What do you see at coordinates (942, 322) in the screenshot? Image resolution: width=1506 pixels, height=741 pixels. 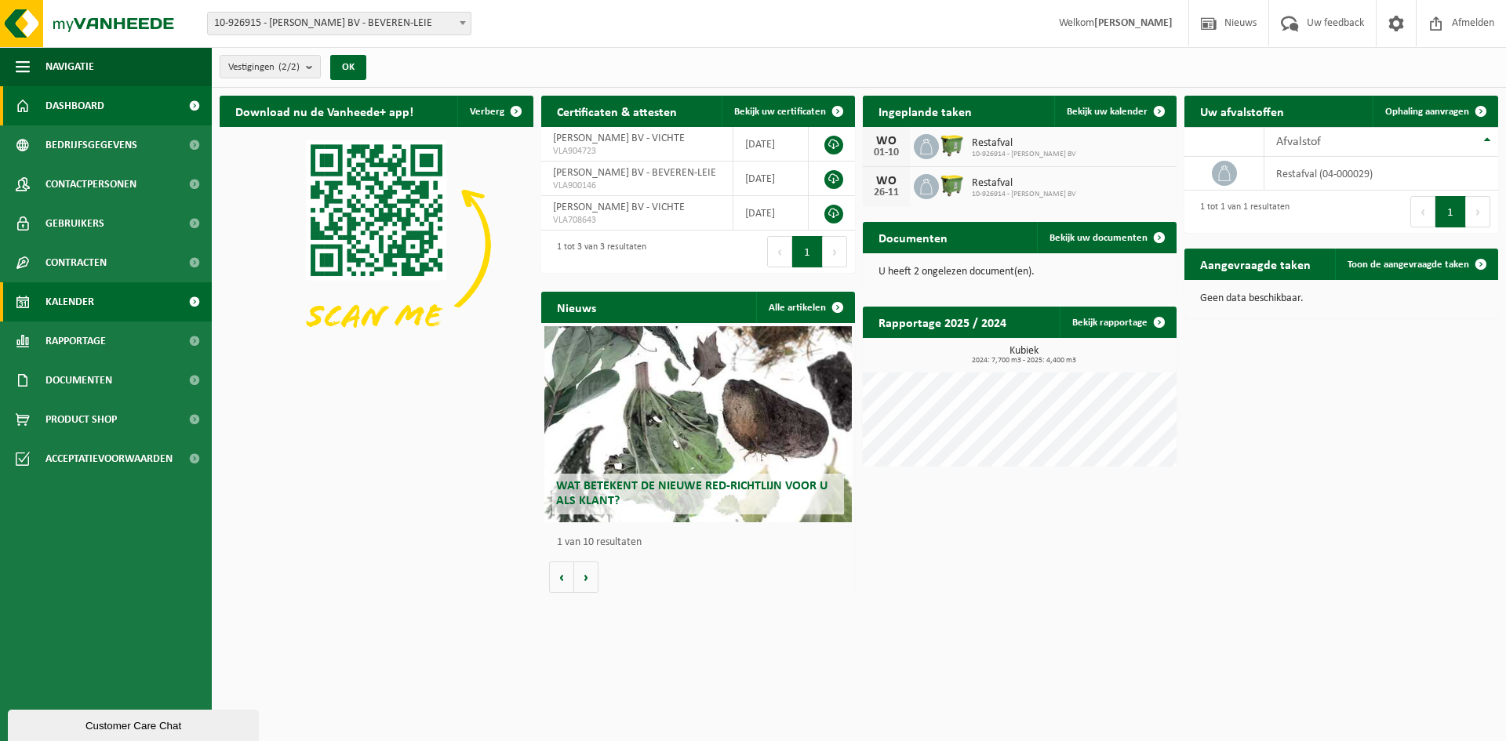 I see `h2: Rapportage 2025 / 2024` at bounding box center [942, 322].